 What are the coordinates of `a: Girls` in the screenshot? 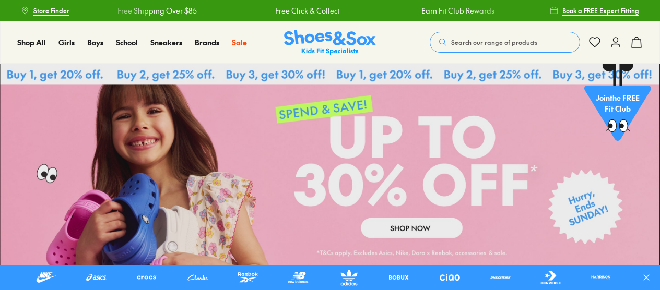 It's located at (66, 42).